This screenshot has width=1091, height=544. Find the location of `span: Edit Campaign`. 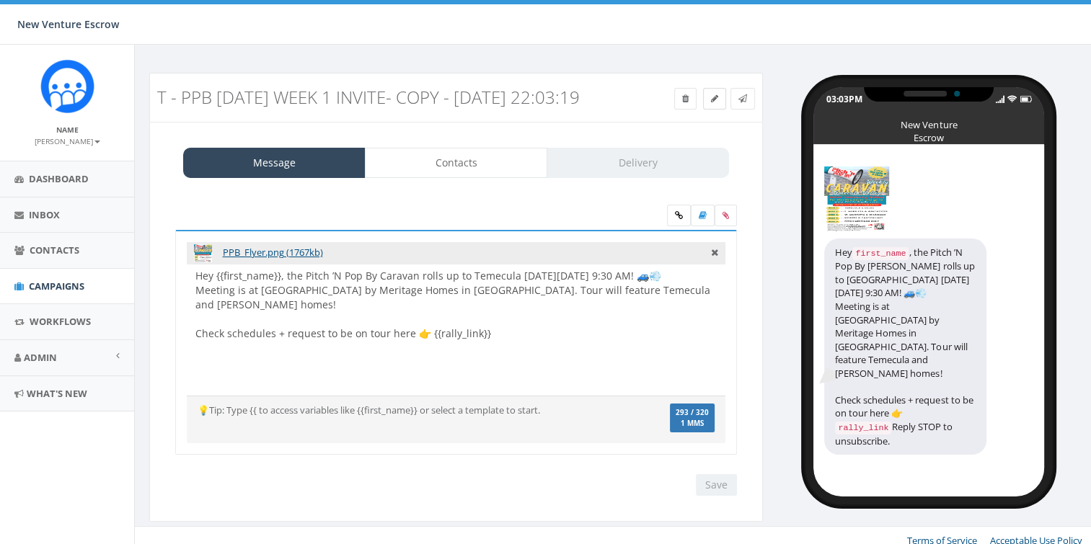

span: Edit Campaign is located at coordinates (715, 98).